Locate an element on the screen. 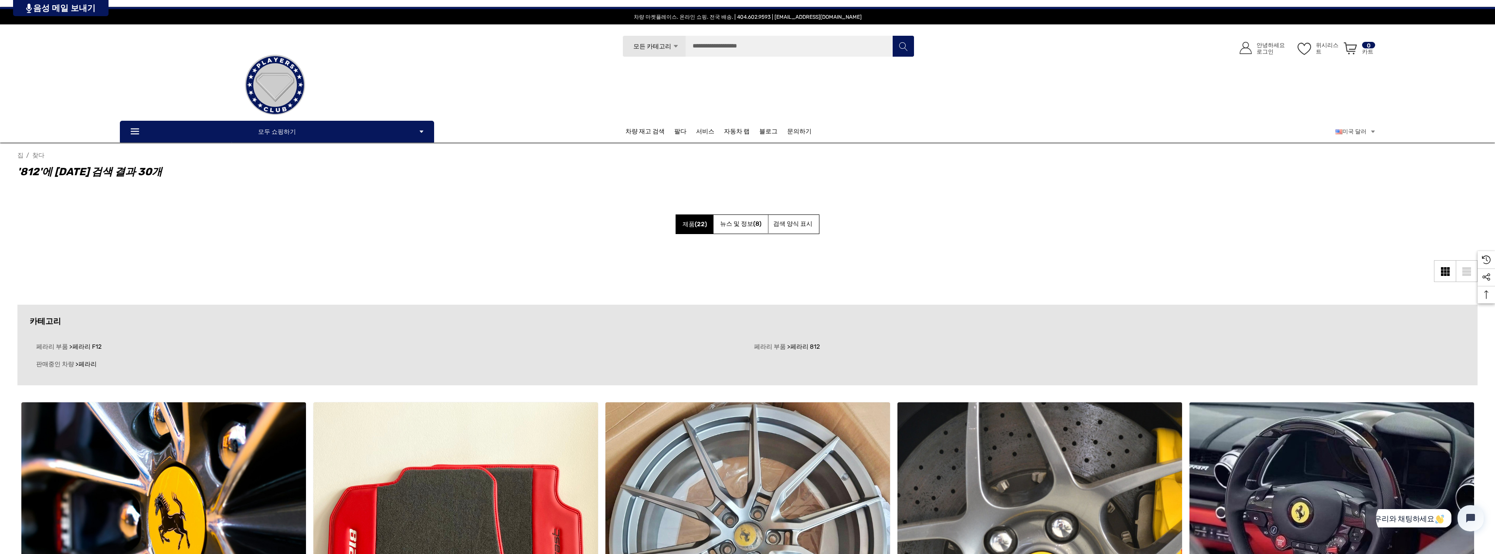  button: 찾다 is located at coordinates (903, 46).